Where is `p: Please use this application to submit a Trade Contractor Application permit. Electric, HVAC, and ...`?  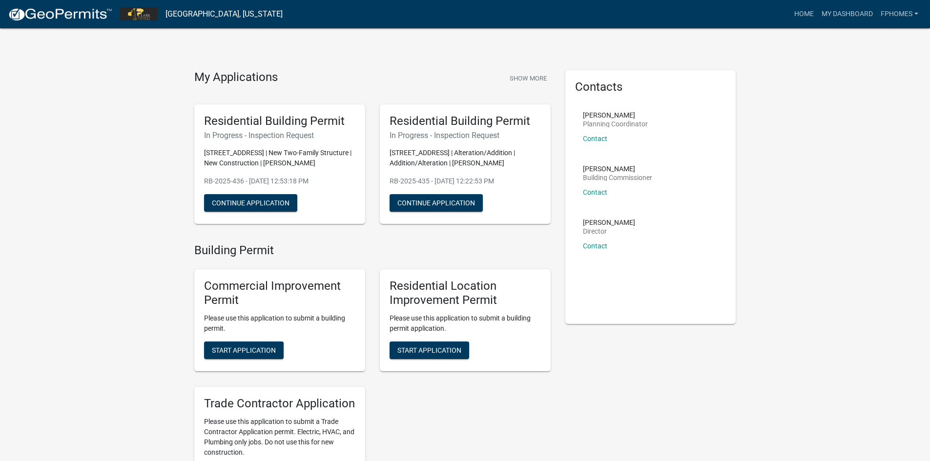 p: Please use this application to submit a Trade Contractor Application permit. Electric, HVAC, and ... is located at coordinates (280, 437).